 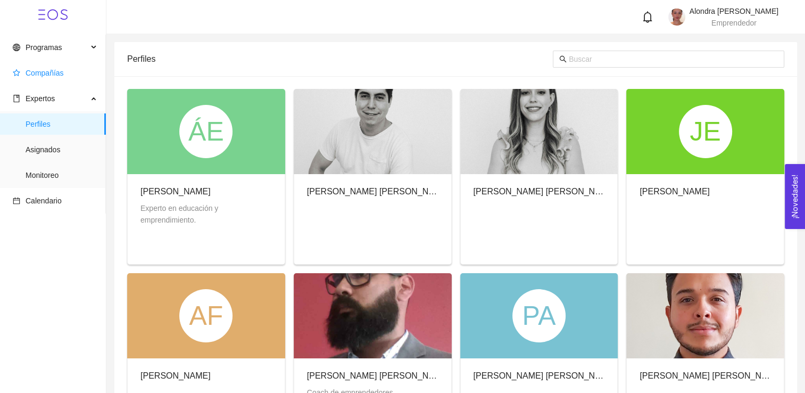 I want to click on span: Programas, so click(x=44, y=47).